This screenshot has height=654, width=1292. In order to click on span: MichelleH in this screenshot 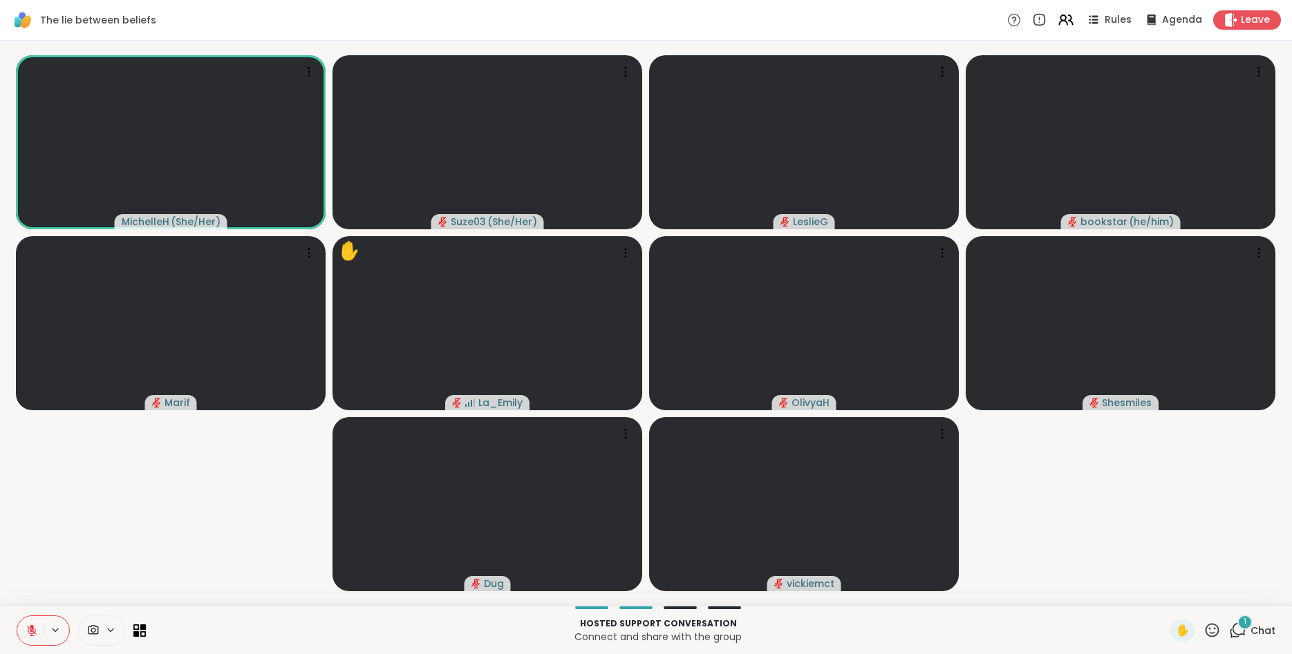, I will do `click(145, 222)`.